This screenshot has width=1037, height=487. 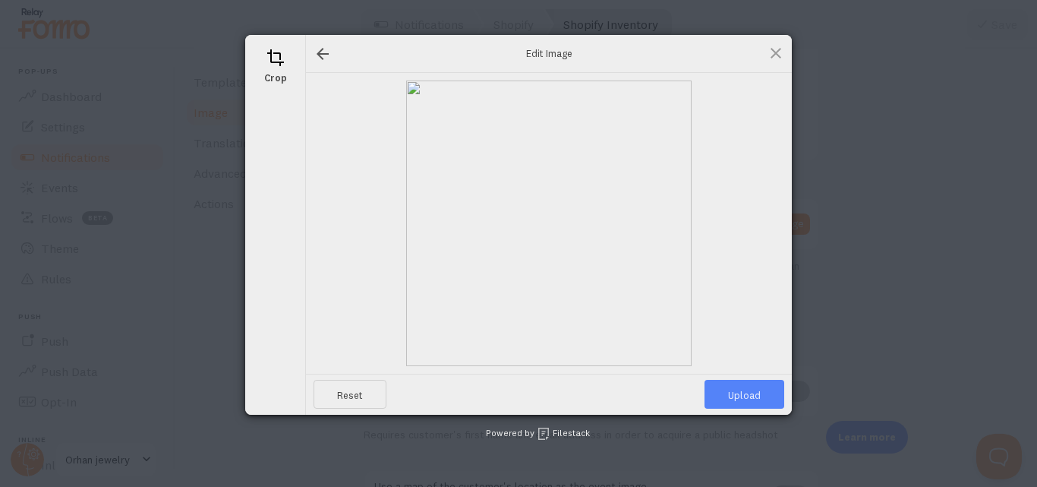 What do you see at coordinates (323, 54) in the screenshot?
I see `div: Go back` at bounding box center [323, 54].